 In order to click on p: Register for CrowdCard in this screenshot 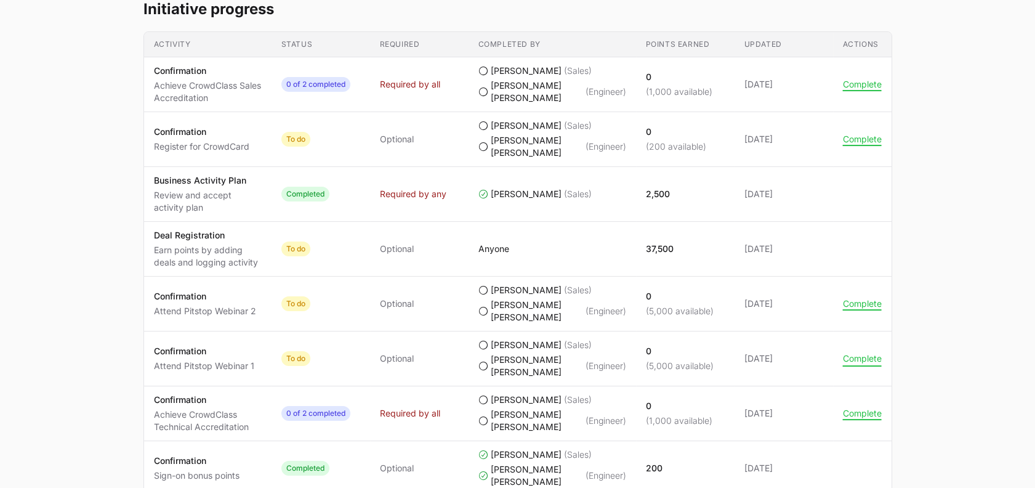, I will do `click(201, 147)`.